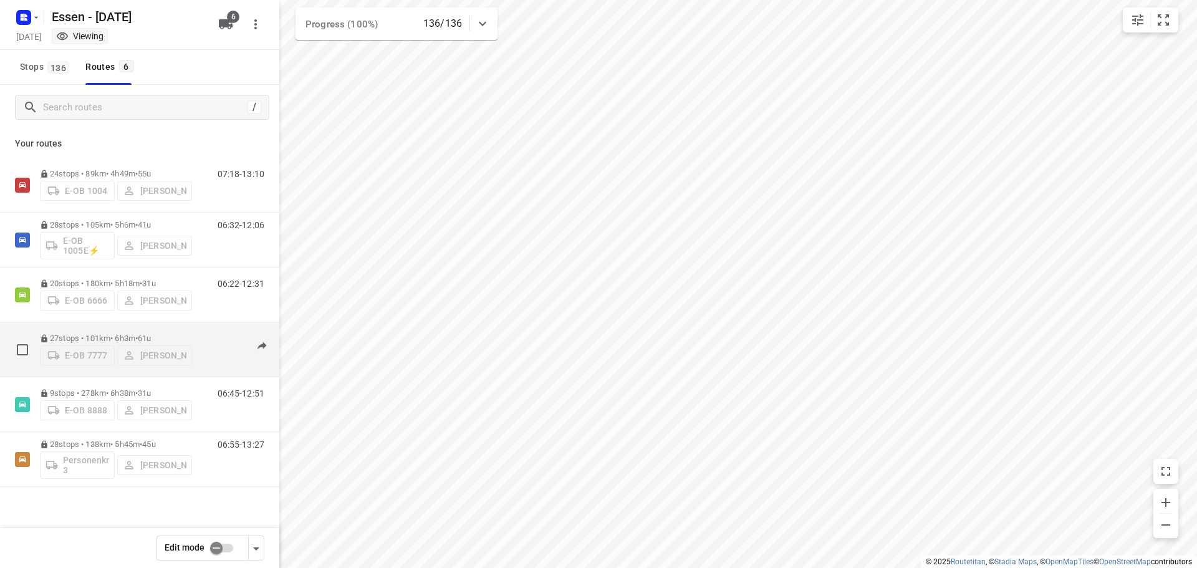 The height and width of the screenshot is (568, 1197). I want to click on div: You are currently in view mode. To make any changes, go to edit project., so click(80, 36).